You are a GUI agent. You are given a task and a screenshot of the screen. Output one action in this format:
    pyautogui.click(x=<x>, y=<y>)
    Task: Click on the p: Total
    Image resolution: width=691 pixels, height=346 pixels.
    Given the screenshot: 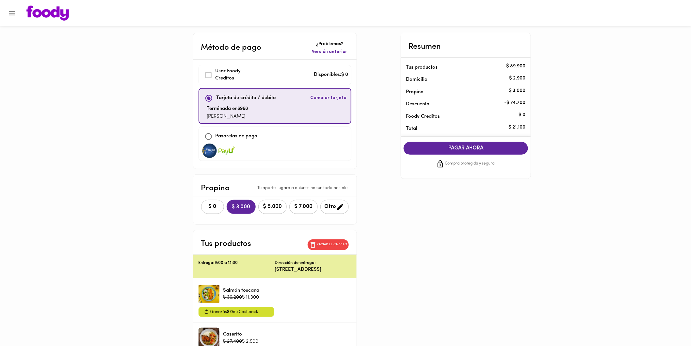 What is the action you would take?
    pyautogui.click(x=461, y=128)
    